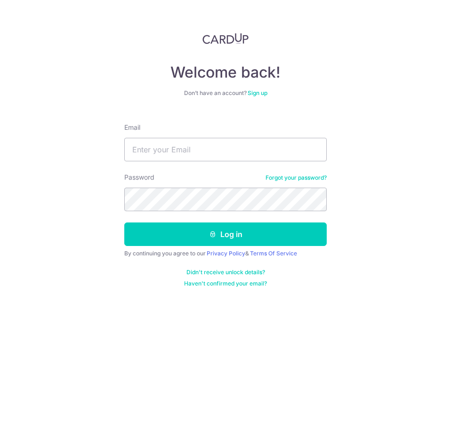 The image size is (451, 428). Describe the element at coordinates (226, 253) in the screenshot. I see `a: Privacy Policy` at that location.